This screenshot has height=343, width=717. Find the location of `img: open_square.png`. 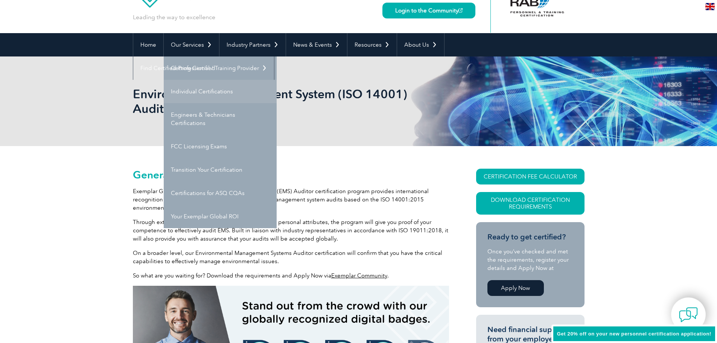

img: open_square.png is located at coordinates (460, 10).